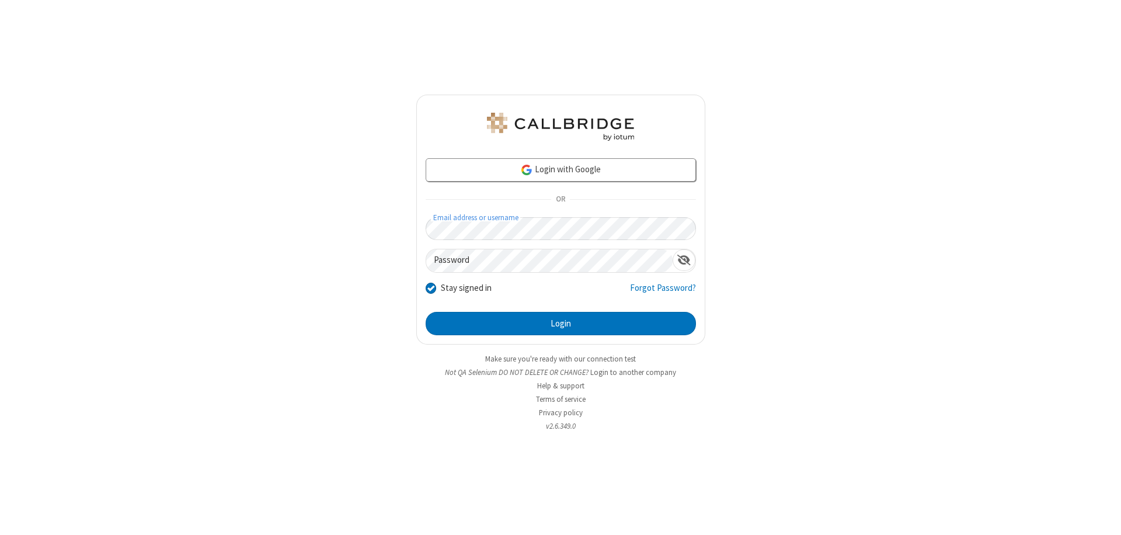 The width and height of the screenshot is (1121, 535). I want to click on button: Login to another company, so click(633, 372).